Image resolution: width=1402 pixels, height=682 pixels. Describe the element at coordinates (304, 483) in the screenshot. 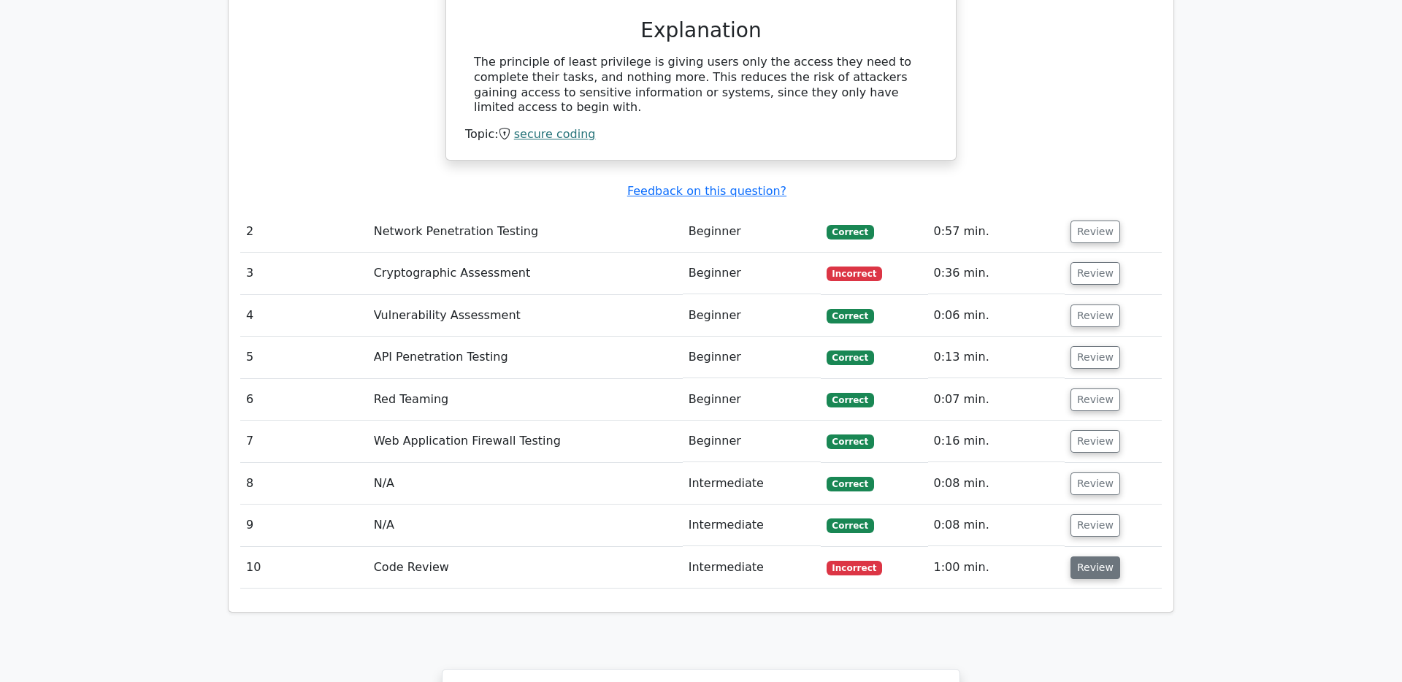

I see `td: 8` at that location.